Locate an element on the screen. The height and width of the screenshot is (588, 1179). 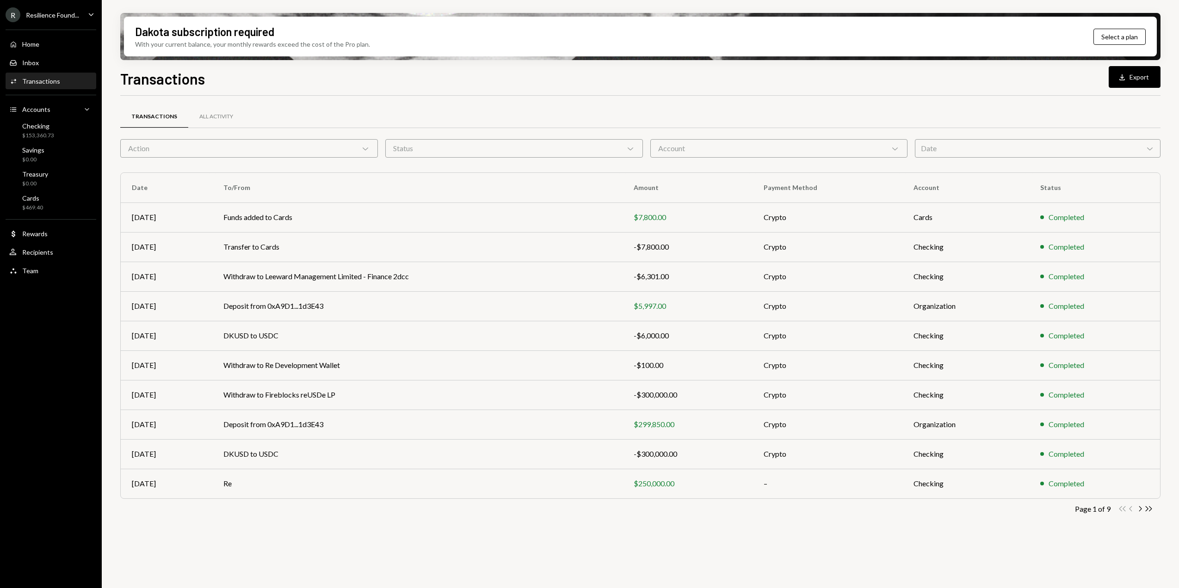
div: Savings is located at coordinates (33, 150).